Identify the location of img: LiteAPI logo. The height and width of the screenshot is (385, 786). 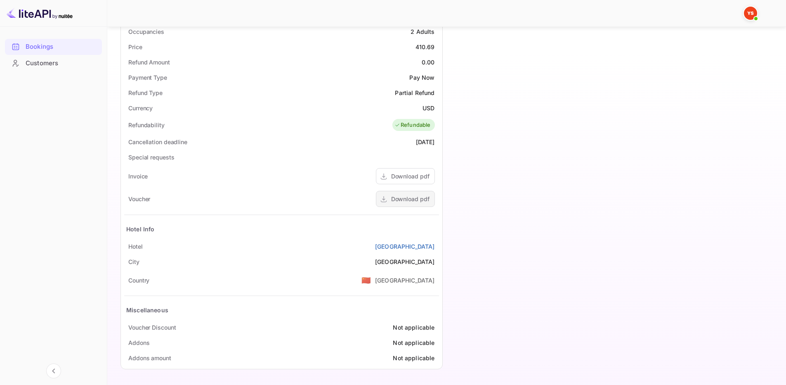
(40, 13).